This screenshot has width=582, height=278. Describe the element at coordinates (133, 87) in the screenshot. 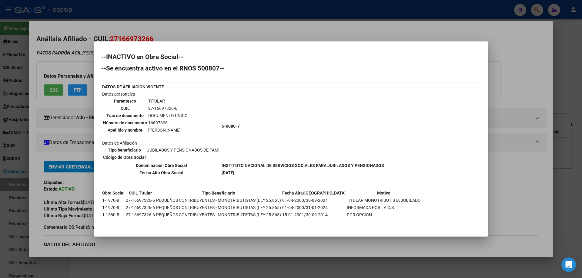

I see `b: DATOS DE AFILIACION VIGENTE` at that location.